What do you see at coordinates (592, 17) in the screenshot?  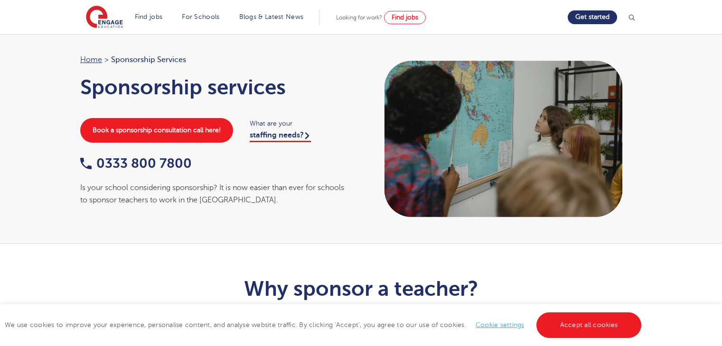 I see `a: Get started` at bounding box center [592, 17].